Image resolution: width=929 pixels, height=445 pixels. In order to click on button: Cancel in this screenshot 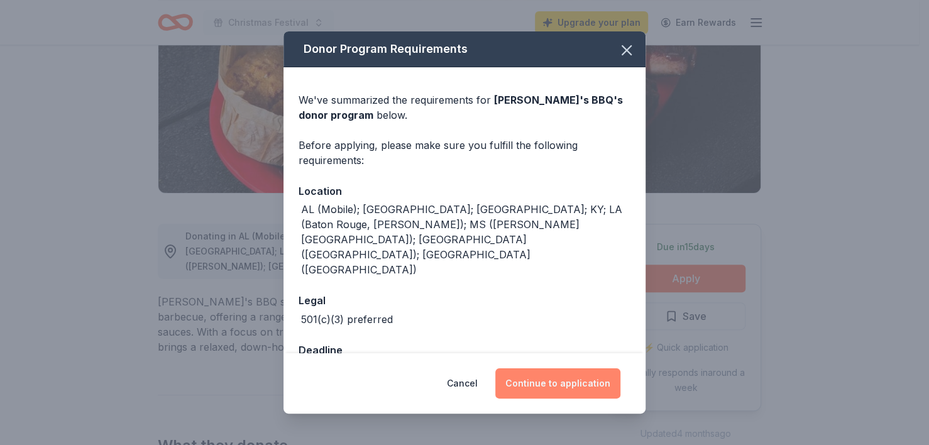, I will do `click(462, 383)`.